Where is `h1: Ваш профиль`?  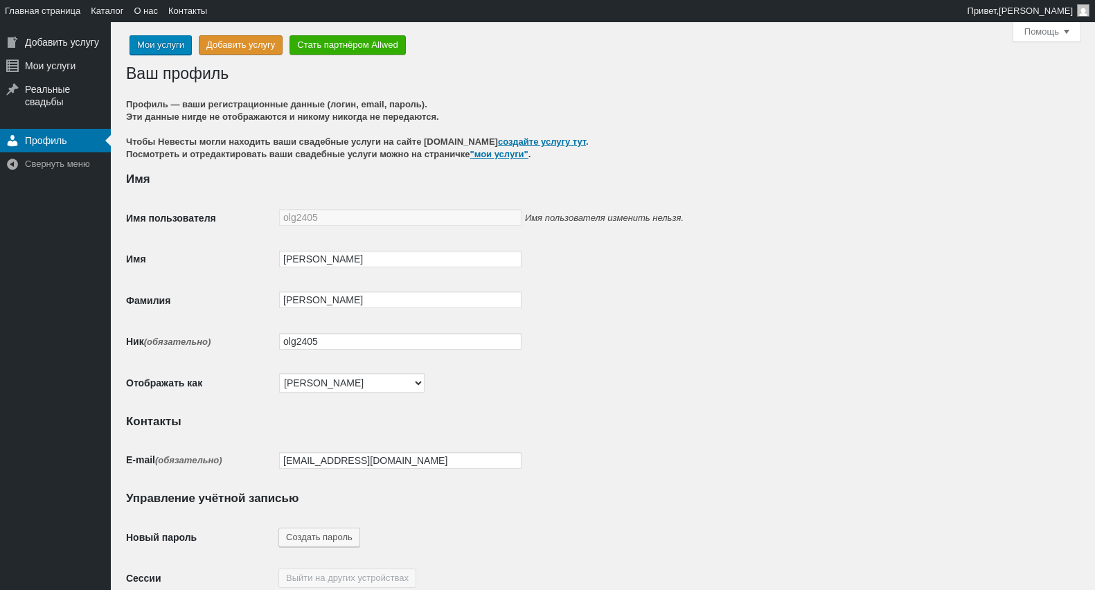 h1: Ваш профиль is located at coordinates (177, 72).